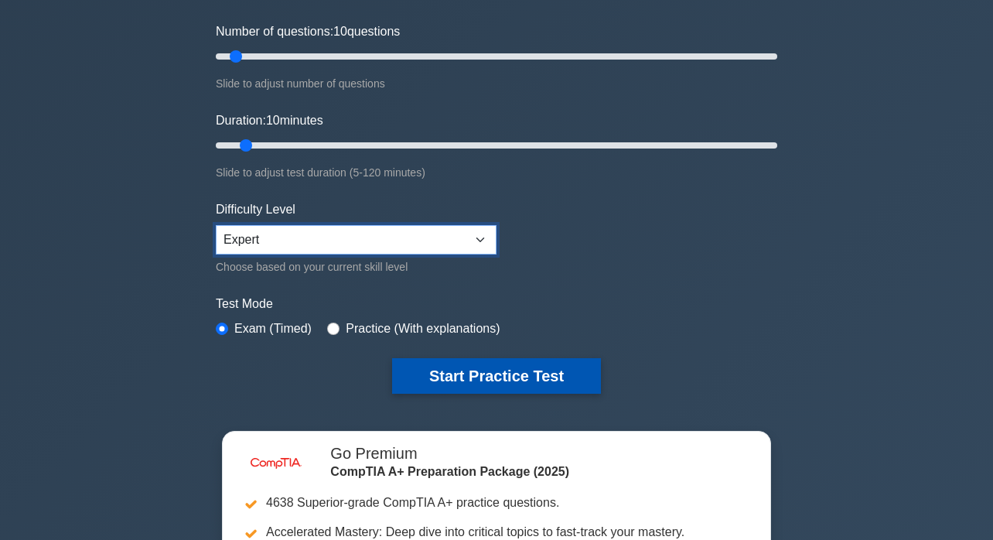 The image size is (993, 540). What do you see at coordinates (422, 329) in the screenshot?
I see `label: Practice (With explanations)` at bounding box center [422, 329].